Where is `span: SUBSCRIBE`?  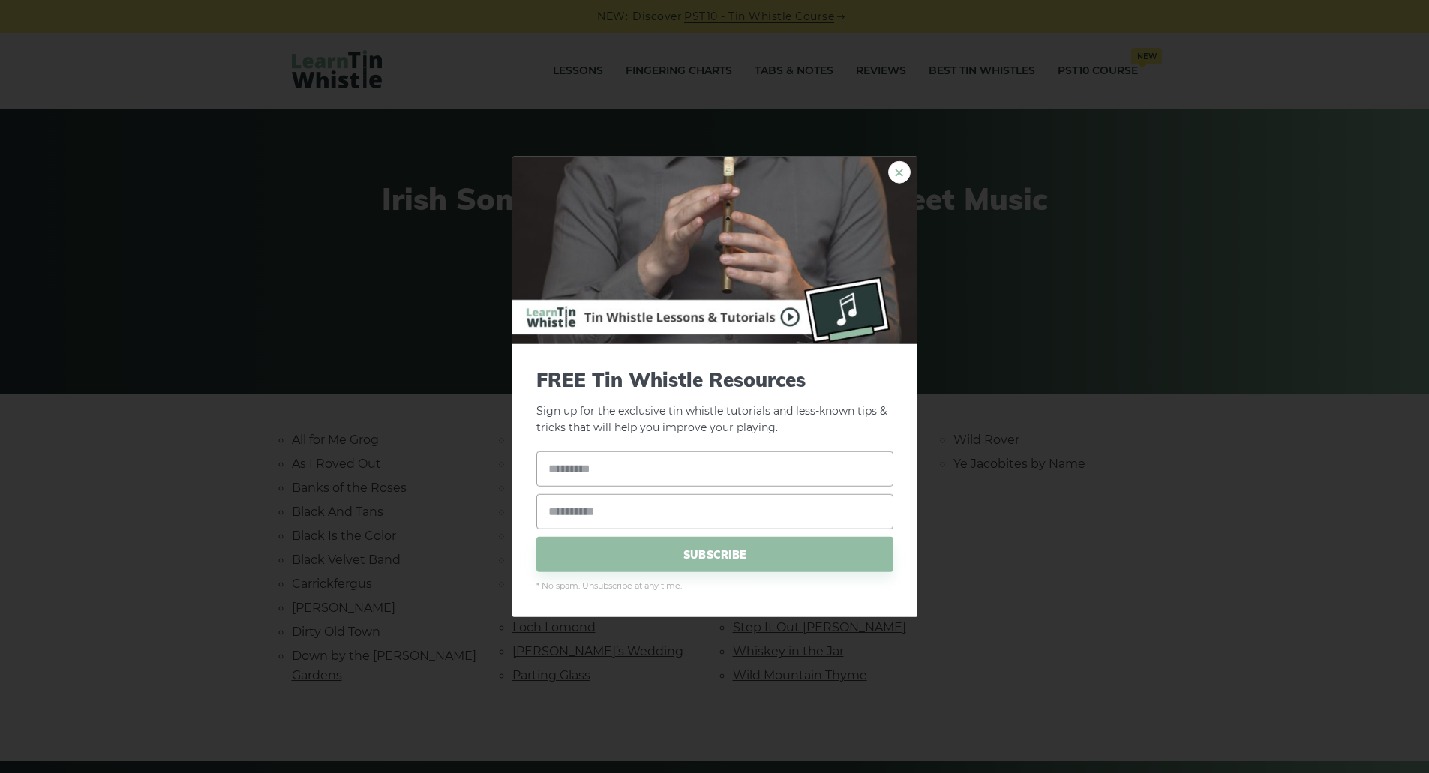
span: SUBSCRIBE is located at coordinates (715, 554).